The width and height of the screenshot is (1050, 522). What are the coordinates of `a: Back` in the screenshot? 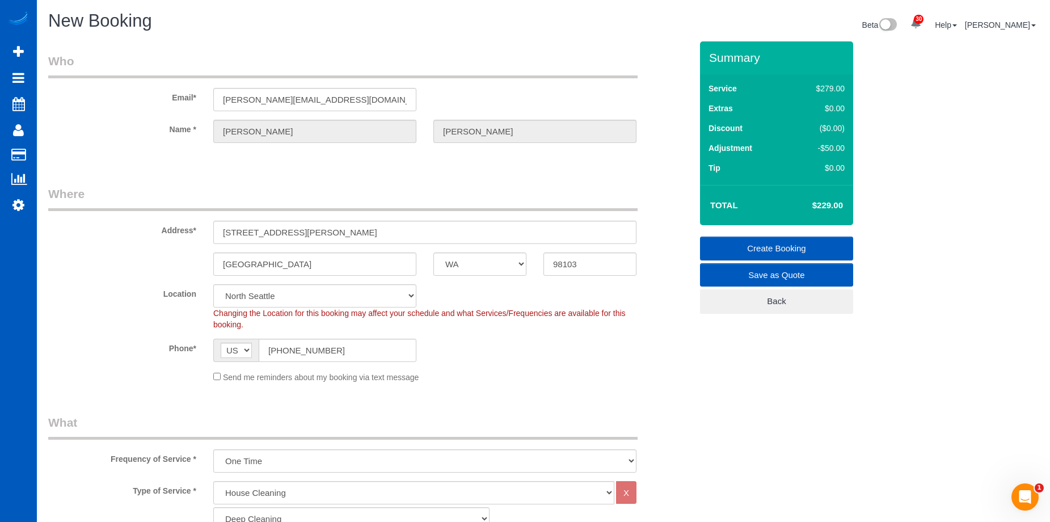 It's located at (777, 301).